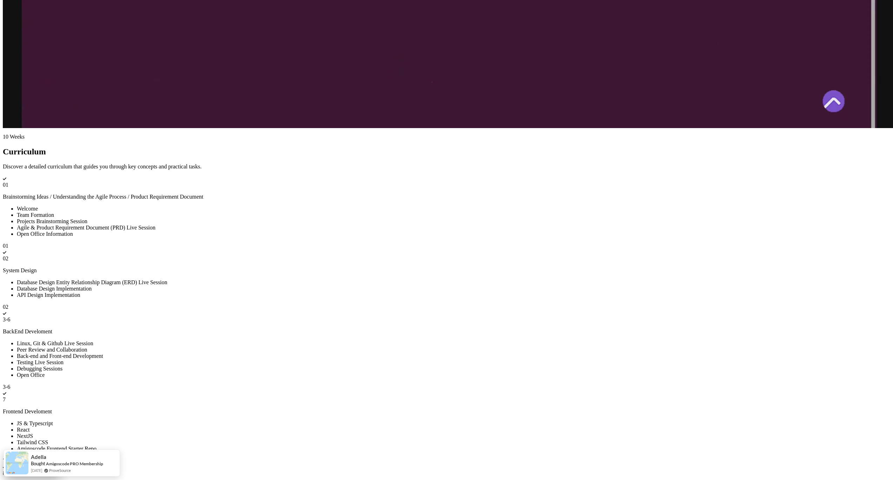 The image size is (893, 480). Describe the element at coordinates (454, 228) in the screenshot. I see `li: Agile & Product Requirement Document (PRD) Live Session` at that location.